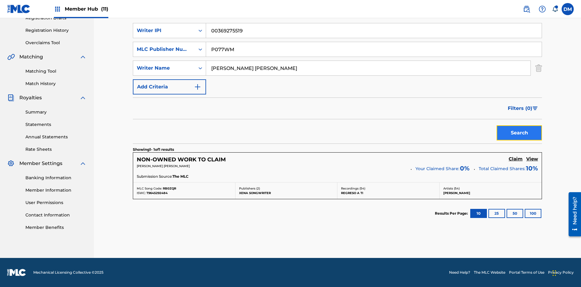 The image size is (581, 287). What do you see at coordinates (527, 9) in the screenshot?
I see `a: Public Search` at bounding box center [527, 9].